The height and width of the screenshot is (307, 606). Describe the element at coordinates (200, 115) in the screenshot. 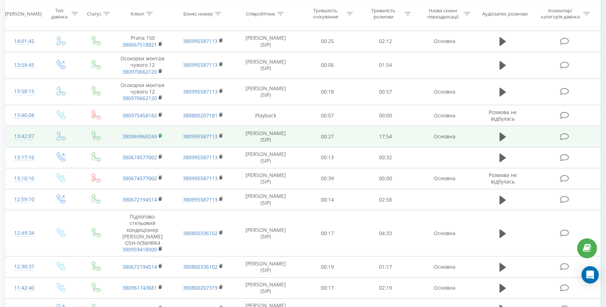

I see `a: 380800207181` at that location.